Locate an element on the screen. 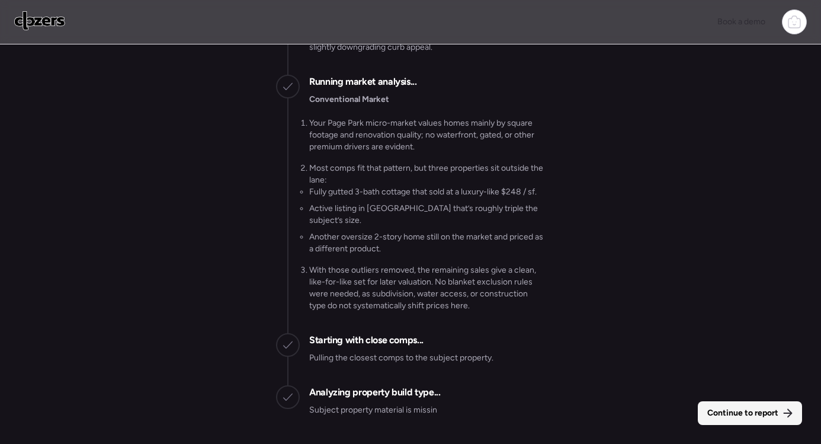 The width and height of the screenshot is (821, 444). img: Logo is located at coordinates (40, 21).